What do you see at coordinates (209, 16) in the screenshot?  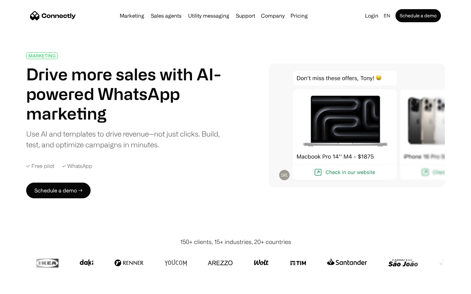 I see `a: Utility messaging` at bounding box center [209, 16].